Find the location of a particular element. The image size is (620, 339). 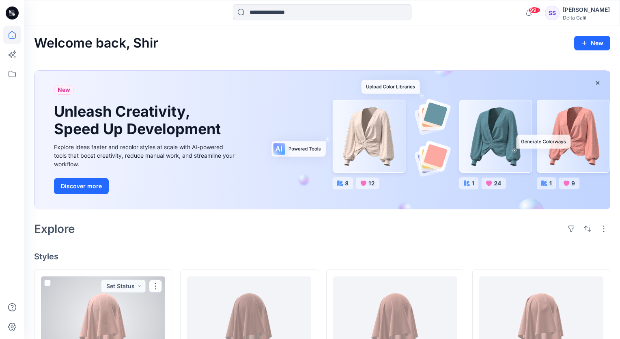

span: 99+ is located at coordinates (535, 10).